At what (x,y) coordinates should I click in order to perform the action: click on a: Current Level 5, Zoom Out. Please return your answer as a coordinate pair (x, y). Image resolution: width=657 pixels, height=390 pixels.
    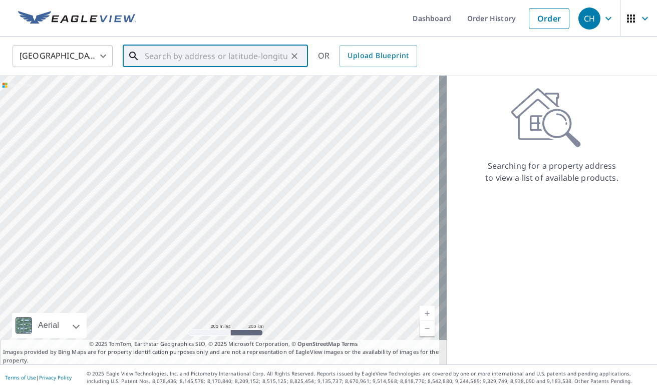
    Looking at the image, I should click on (427, 329).